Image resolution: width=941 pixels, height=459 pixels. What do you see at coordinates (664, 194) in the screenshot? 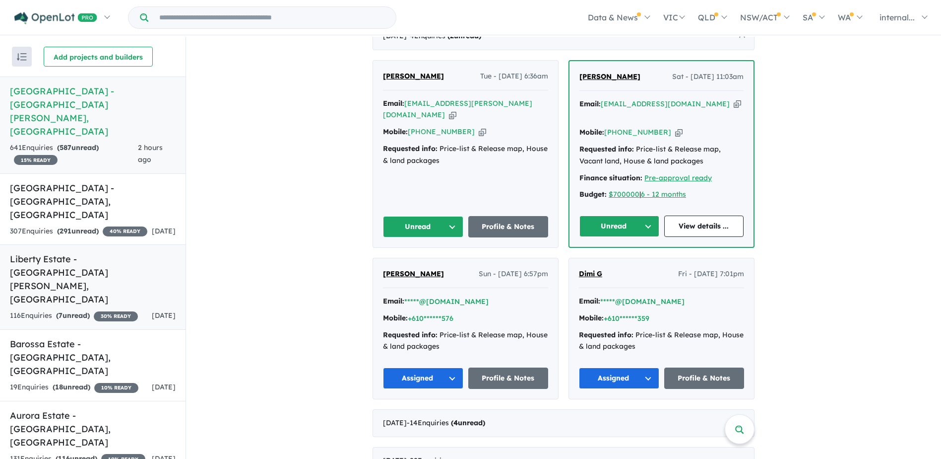
I see `u: 6 - 12 months` at bounding box center [664, 194].